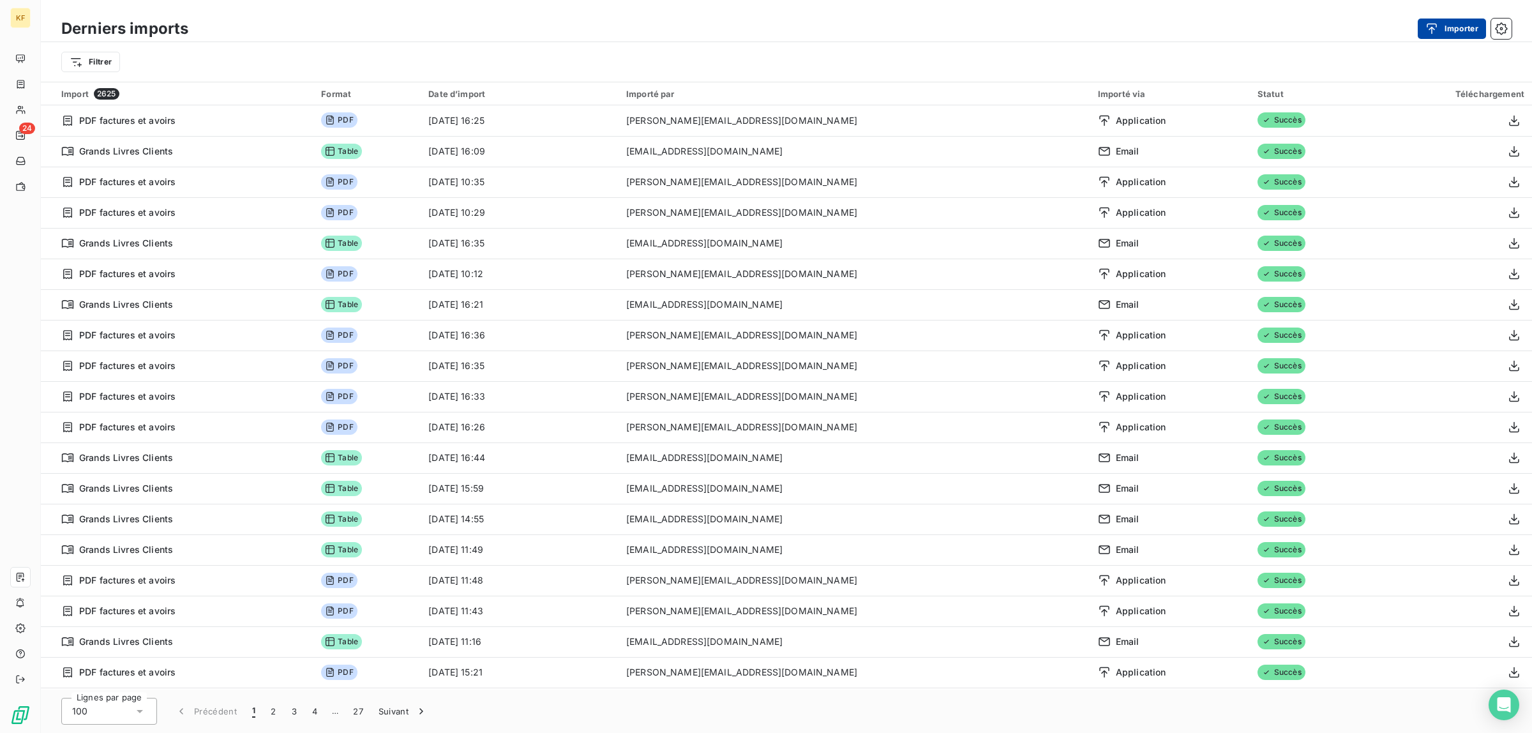  What do you see at coordinates (124, 29) in the screenshot?
I see `h3: Derniers imports` at bounding box center [124, 29].